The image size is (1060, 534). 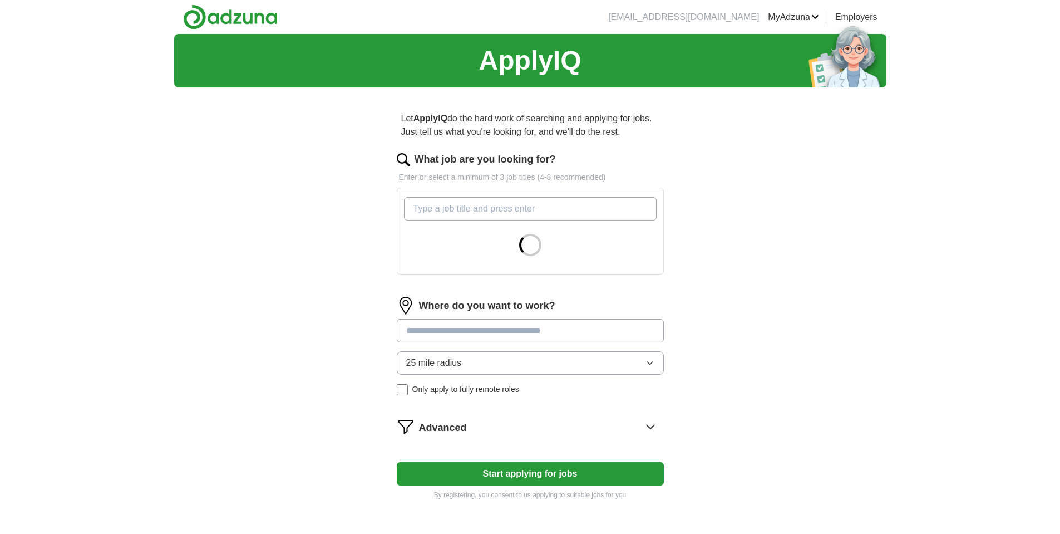 What do you see at coordinates (230, 17) in the screenshot?
I see `img: Adzuna logo` at bounding box center [230, 17].